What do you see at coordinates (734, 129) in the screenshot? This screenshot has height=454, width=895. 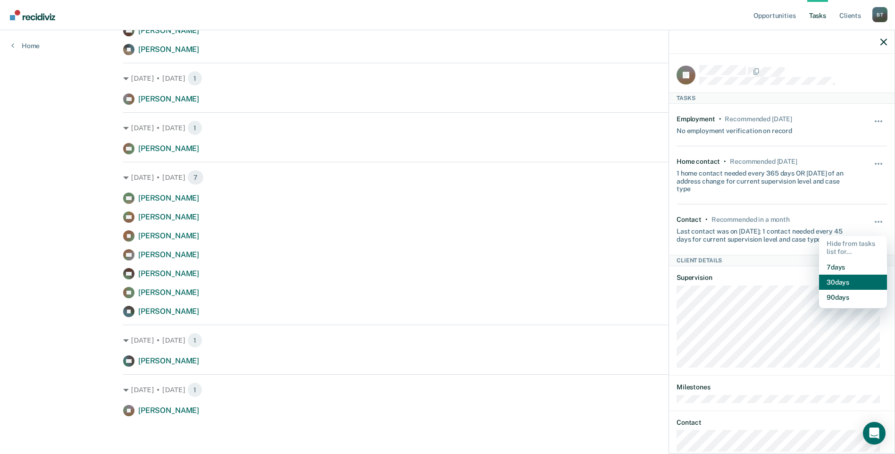 I see `div: No employment verification on record` at bounding box center [734, 129].